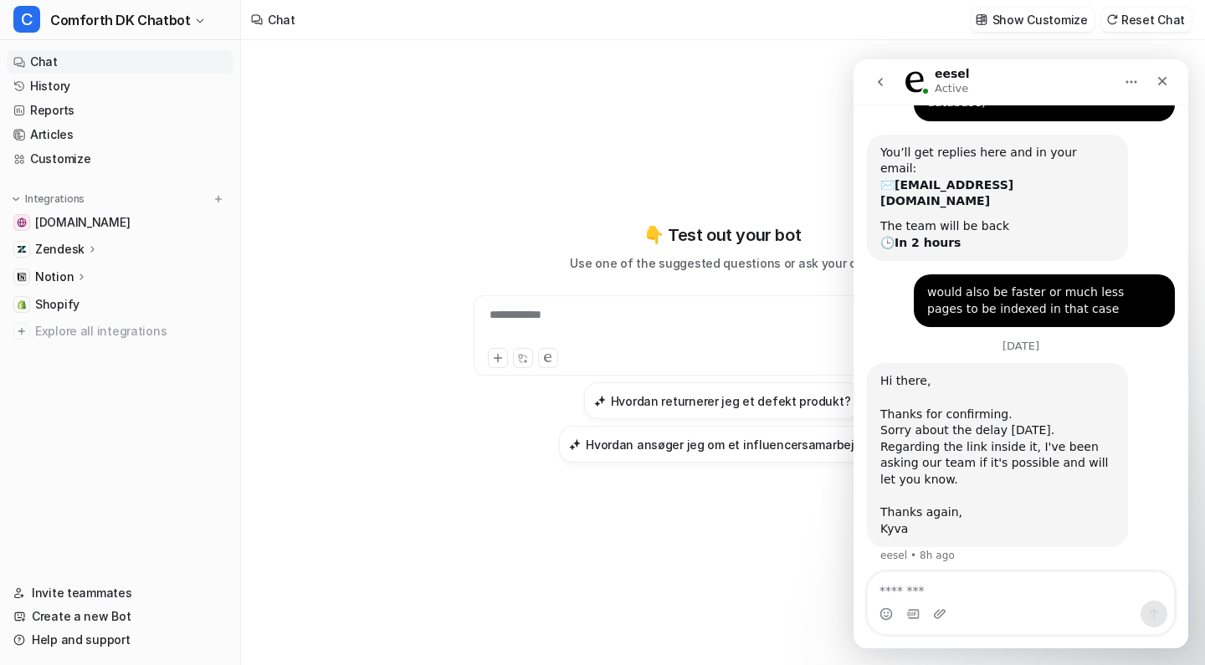  I want to click on p: Use one of the suggested questions or ask your own, so click(721, 263).